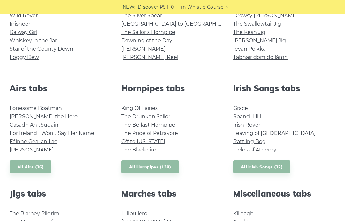 The image size is (345, 221). Describe the element at coordinates (36, 108) in the screenshot. I see `a: Lonesome Boatman` at that location.